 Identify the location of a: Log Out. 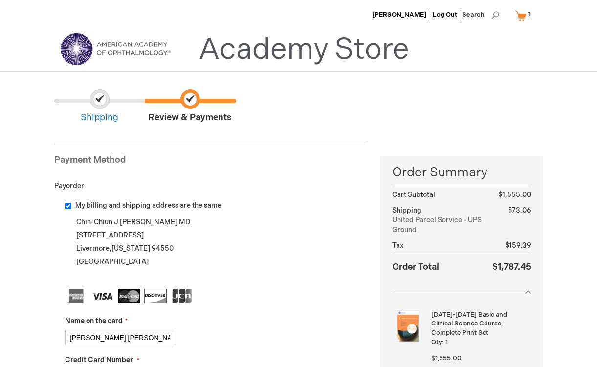
(445, 15).